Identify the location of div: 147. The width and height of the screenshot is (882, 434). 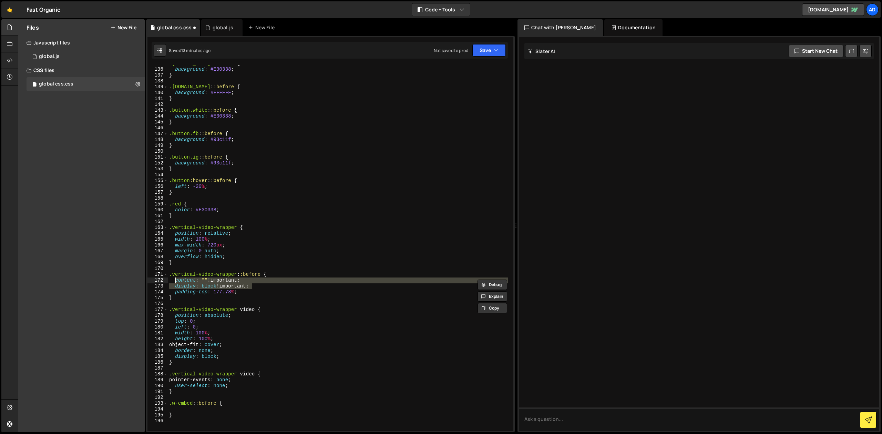
(158, 134).